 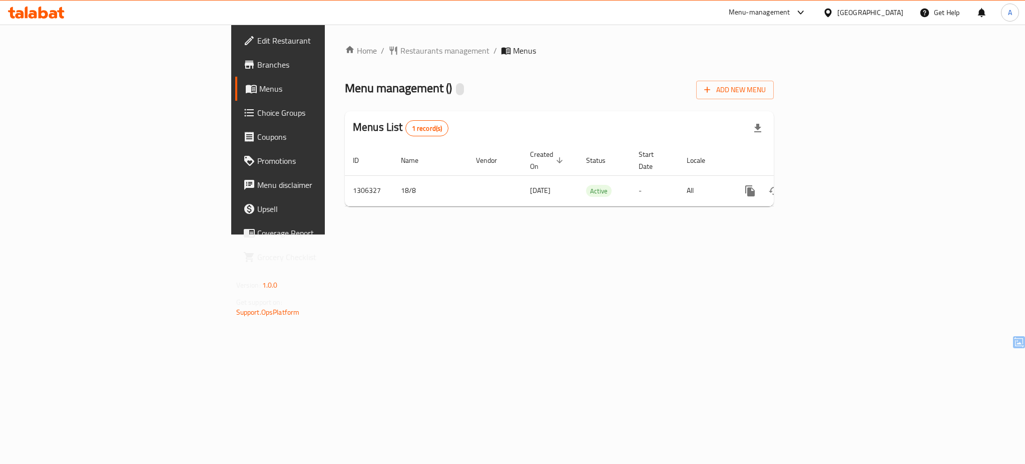 What do you see at coordinates (319, 113) in the screenshot?
I see `a: Choice Groups` at bounding box center [319, 113].